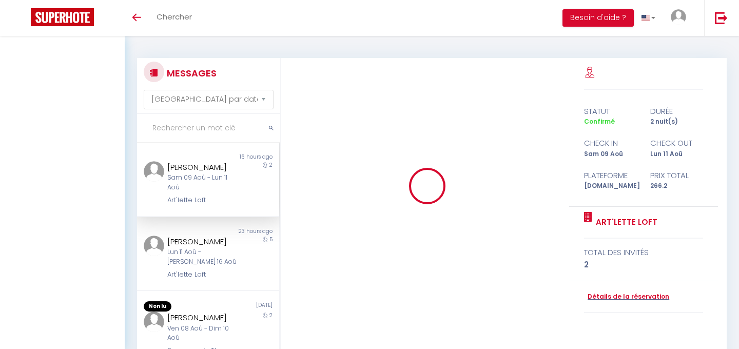  I want to click on span: Confirmé, so click(600, 121).